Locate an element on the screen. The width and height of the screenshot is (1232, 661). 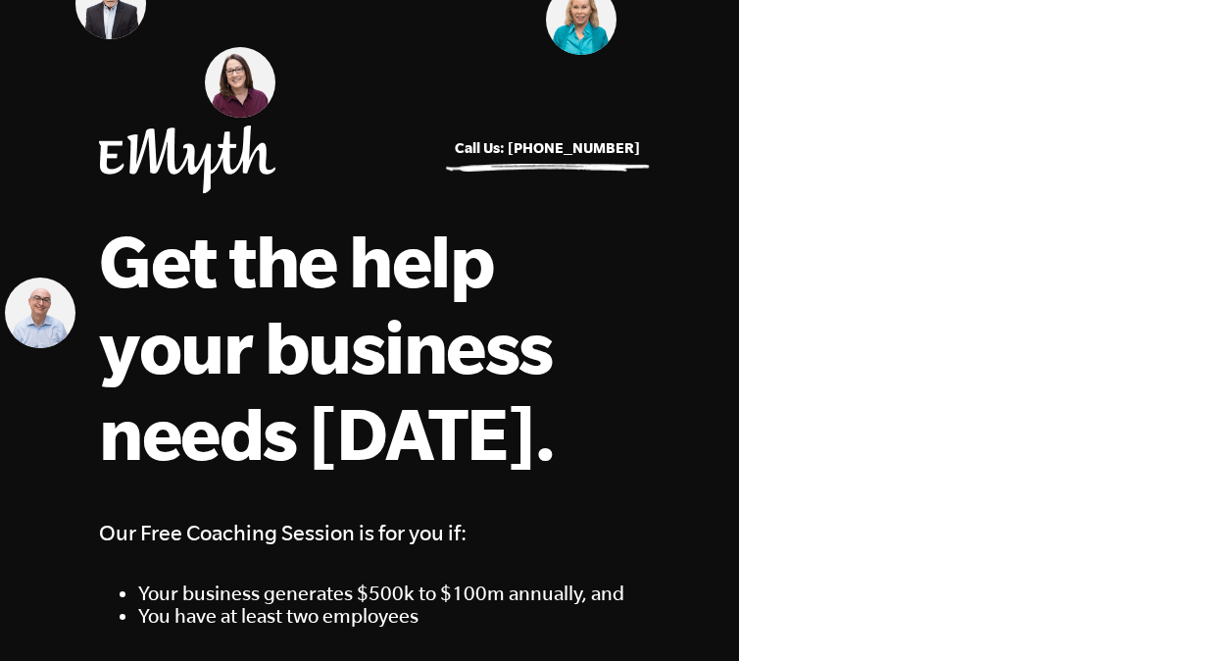
h4: Our Free Coaching Session is for you if: is located at coordinates (369, 532).